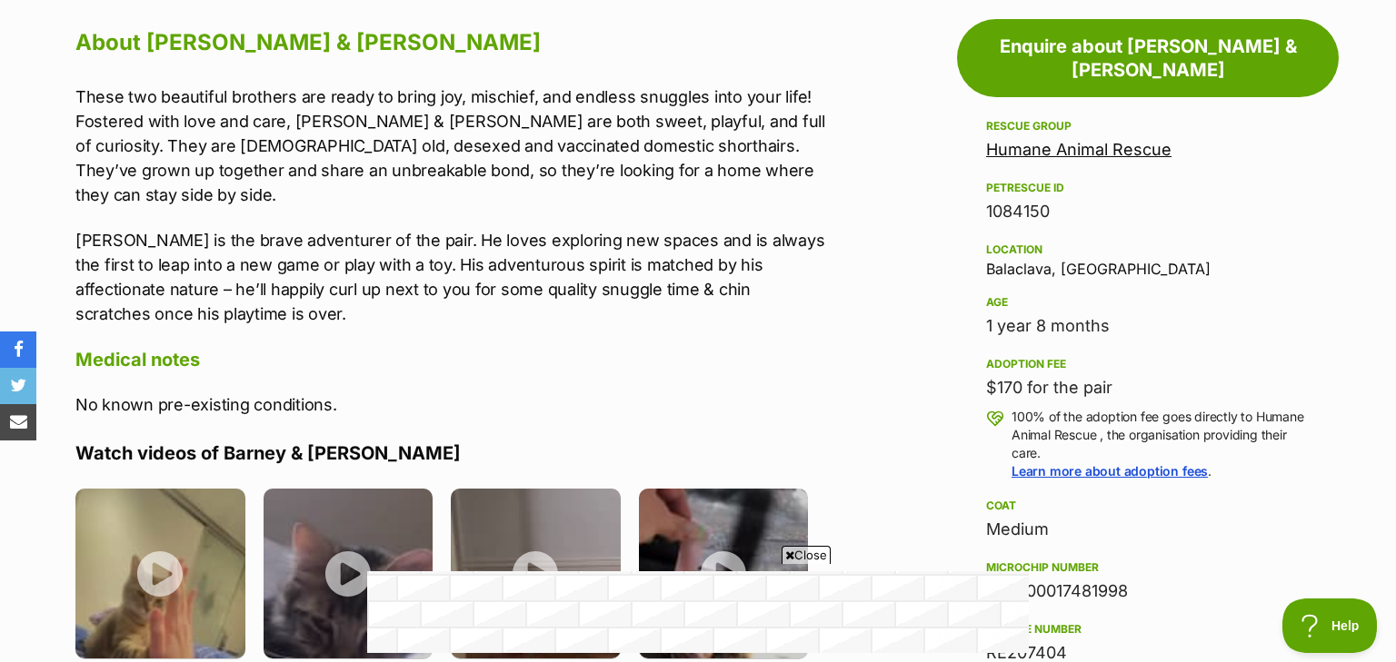 The image size is (1396, 662). I want to click on div: PetRescue ID, so click(1148, 188).